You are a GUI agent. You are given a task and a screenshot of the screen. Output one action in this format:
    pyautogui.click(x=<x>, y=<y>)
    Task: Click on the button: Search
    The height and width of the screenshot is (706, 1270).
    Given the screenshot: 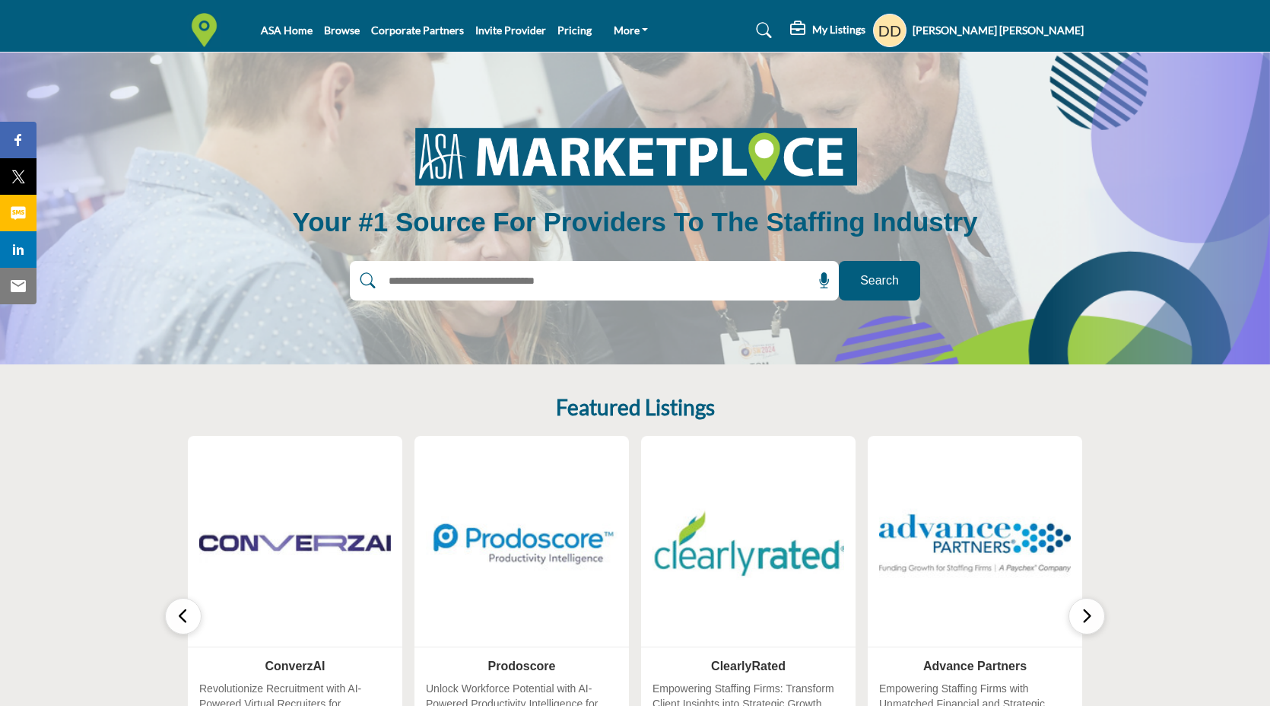 What is the action you would take?
    pyautogui.click(x=879, y=281)
    